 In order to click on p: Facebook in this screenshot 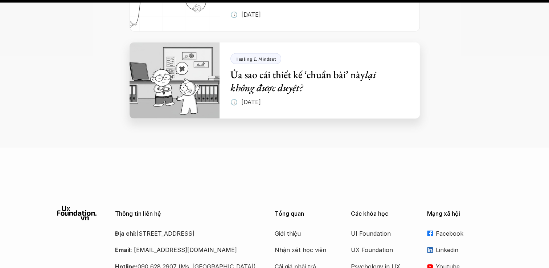, I will do `click(464, 233)`.